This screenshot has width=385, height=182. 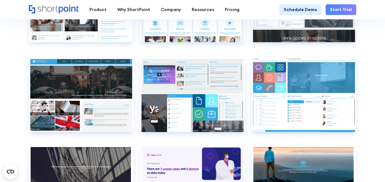 What do you see at coordinates (341, 9) in the screenshot?
I see `a: Start Trial` at bounding box center [341, 9].